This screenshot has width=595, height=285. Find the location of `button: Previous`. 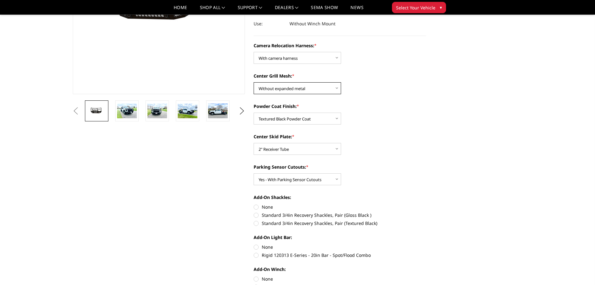

button: Previous is located at coordinates (76, 111).